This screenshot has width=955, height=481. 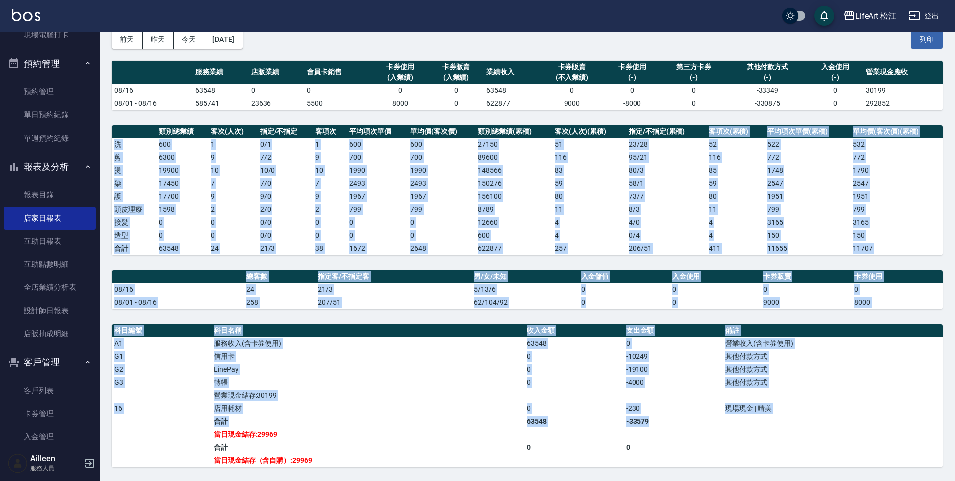 I want to click on th: 卡券使用, so click(x=897, y=277).